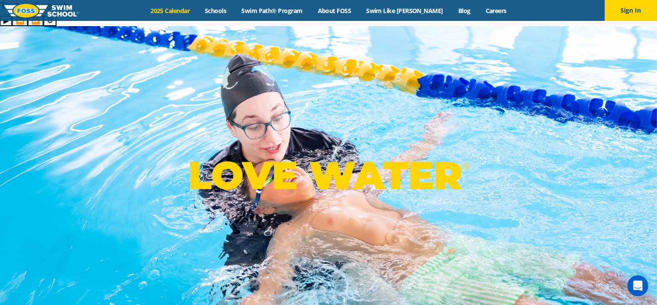 The image size is (657, 305). Describe the element at coordinates (272, 10) in the screenshot. I see `a: Swim Path® Program` at that location.